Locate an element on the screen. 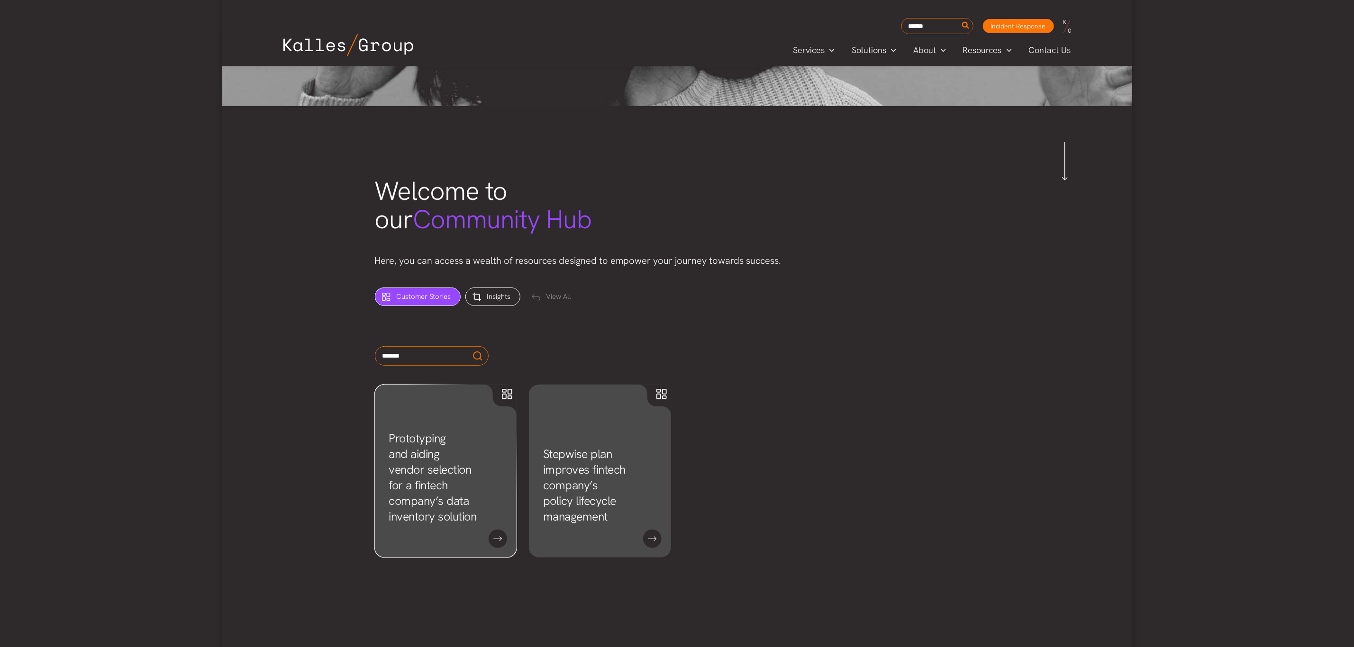  a: ServicesMenu Toggle is located at coordinates (814, 50).